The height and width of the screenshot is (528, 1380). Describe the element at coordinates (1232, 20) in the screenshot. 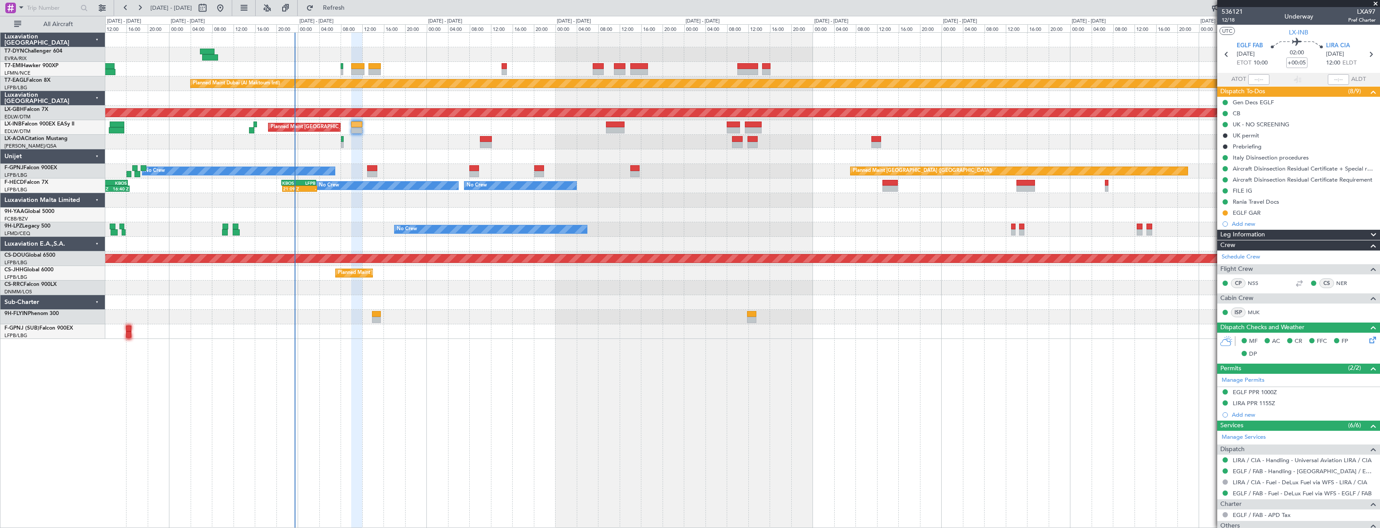

I see `span: 12/18` at that location.